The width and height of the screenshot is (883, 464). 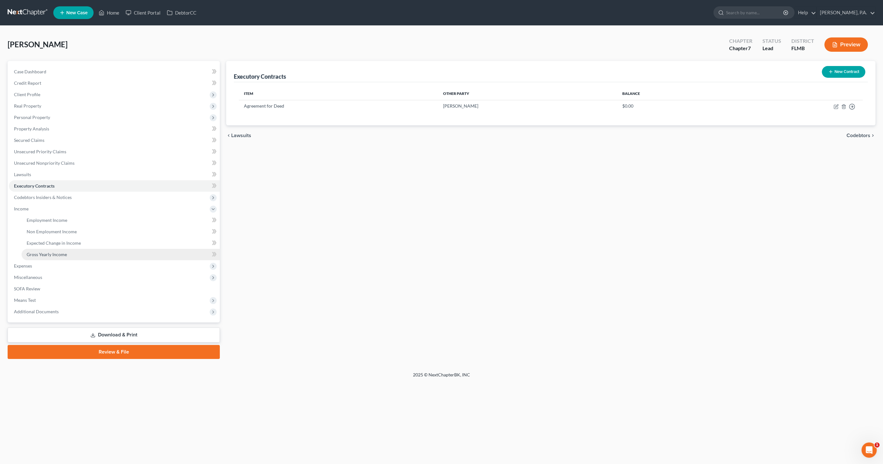 What do you see at coordinates (755, 12) in the screenshot?
I see `input: Search by name...` at bounding box center [755, 12].